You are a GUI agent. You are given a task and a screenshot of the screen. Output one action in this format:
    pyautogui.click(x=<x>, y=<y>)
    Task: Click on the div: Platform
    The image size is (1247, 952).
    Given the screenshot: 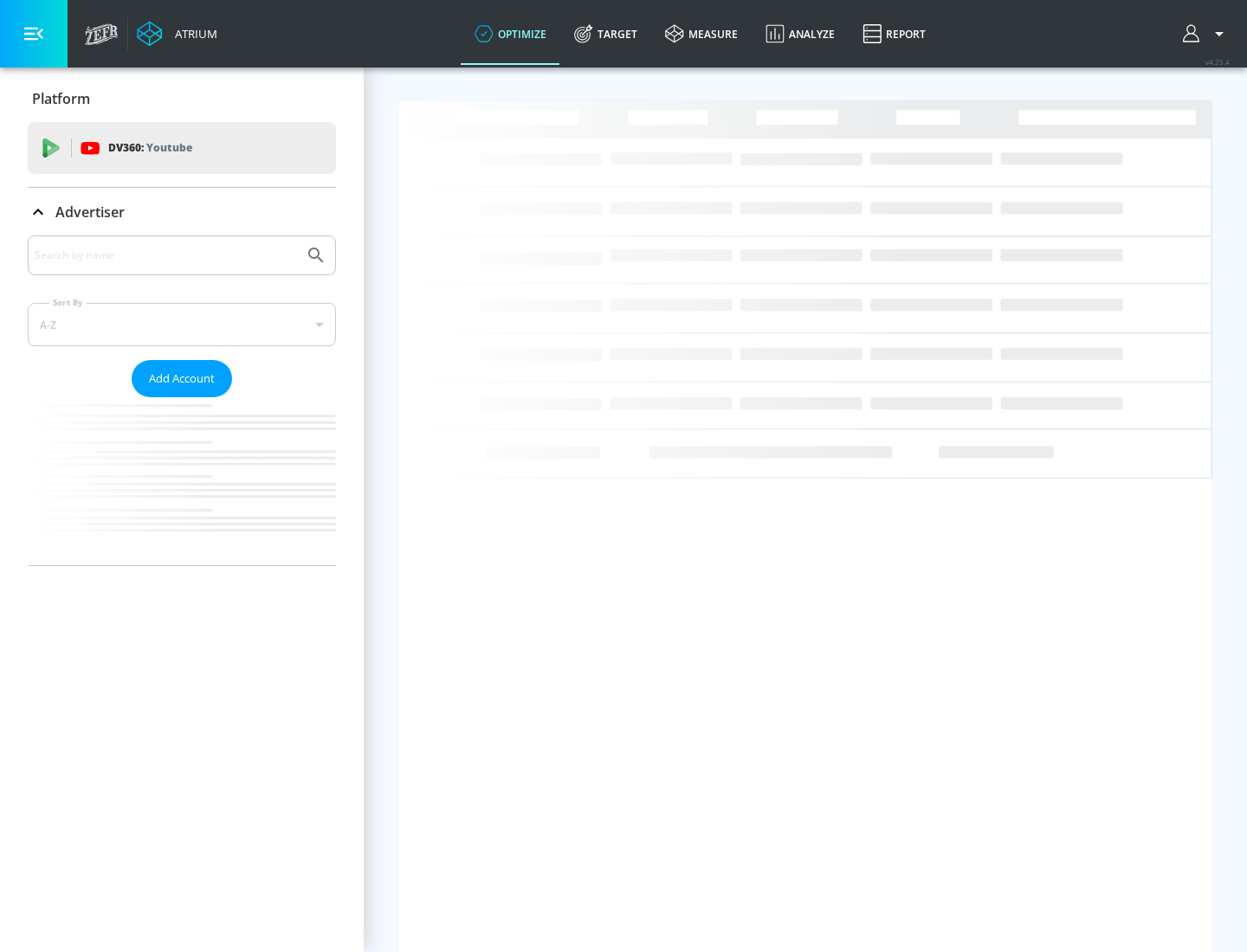 What is the action you would take?
    pyautogui.click(x=182, y=99)
    